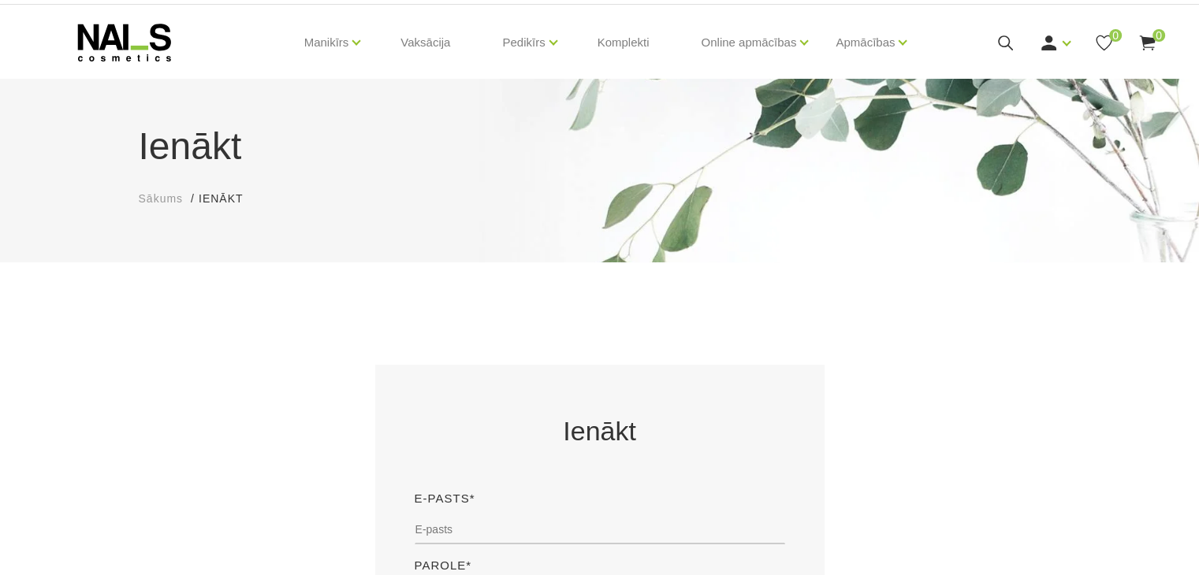 This screenshot has width=1199, height=575. What do you see at coordinates (623, 43) in the screenshot?
I see `a: Komplekti` at bounding box center [623, 43].